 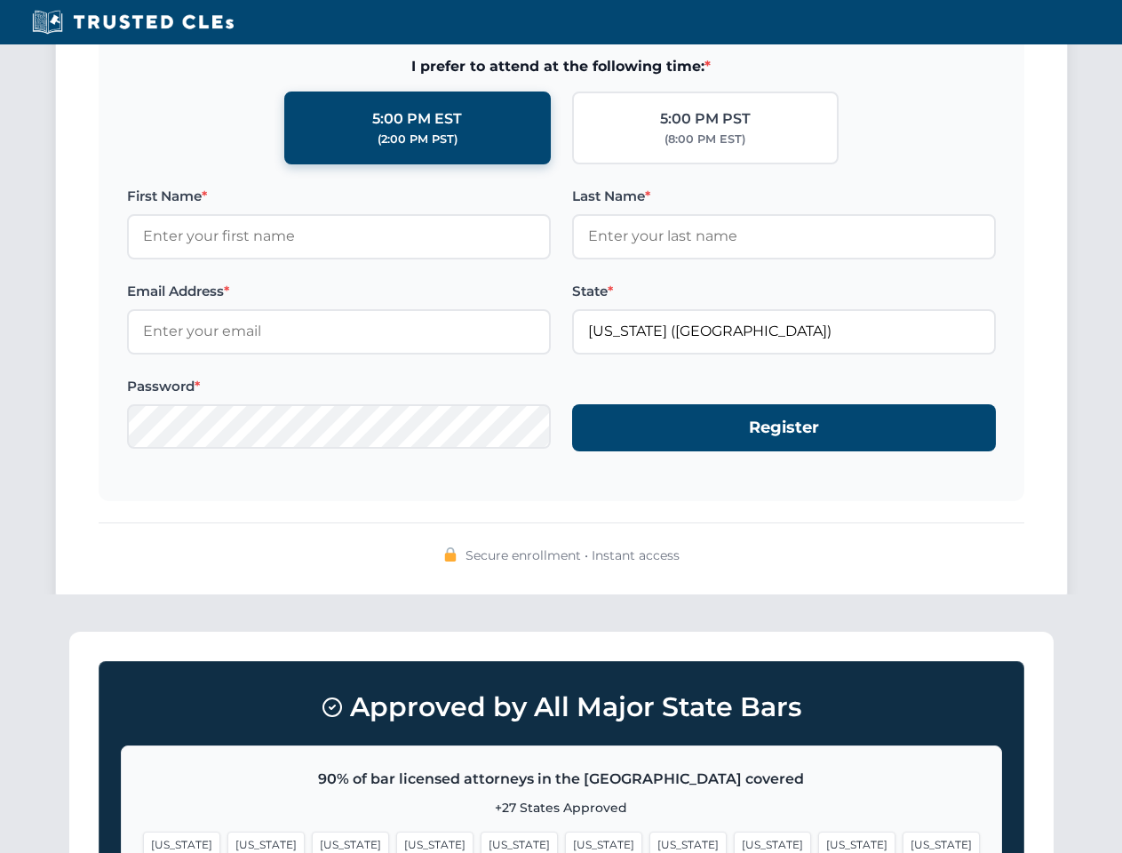 I want to click on h3: Approved by All Major State Bars, so click(x=561, y=707).